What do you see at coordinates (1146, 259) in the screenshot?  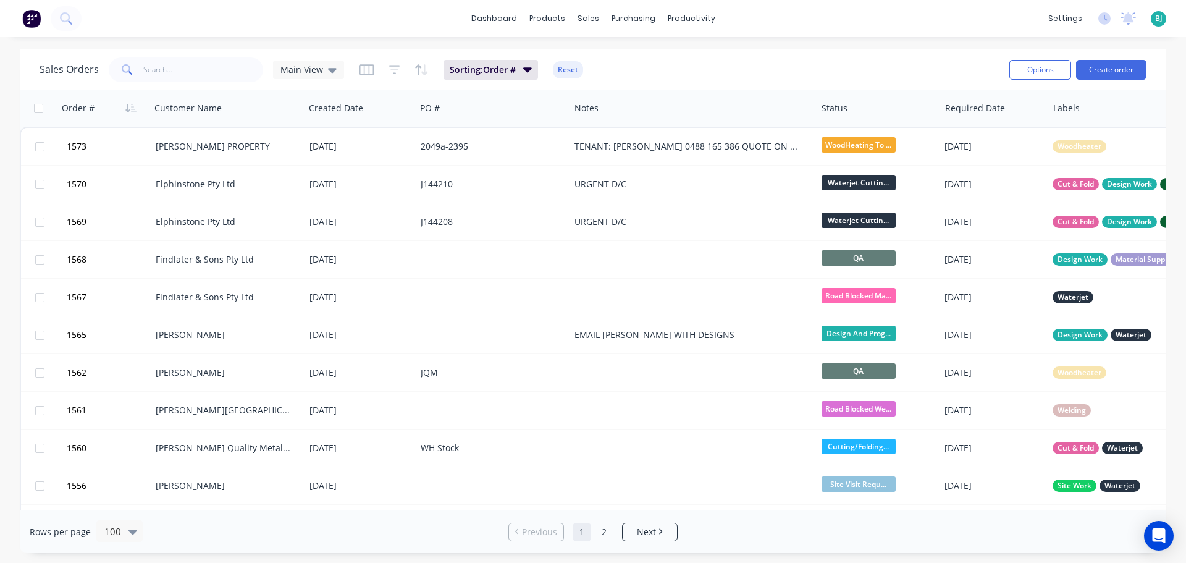 I see `span: Material Supplied` at bounding box center [1146, 259].